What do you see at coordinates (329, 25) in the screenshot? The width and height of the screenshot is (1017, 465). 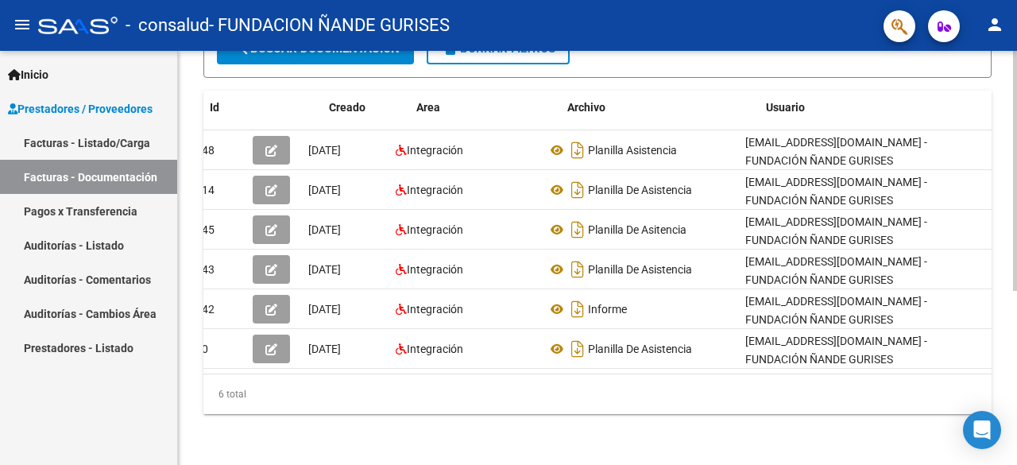 I see `span: - FUNDACION ÑANDE GURISES` at bounding box center [329, 25].